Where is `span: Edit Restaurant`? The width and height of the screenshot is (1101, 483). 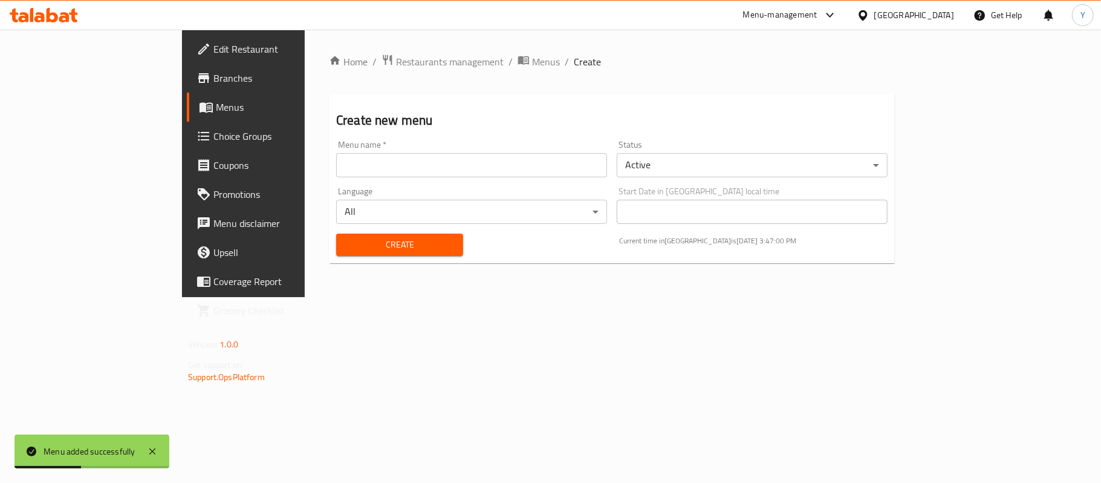
span: Edit Restaurant is located at coordinates (285, 49).